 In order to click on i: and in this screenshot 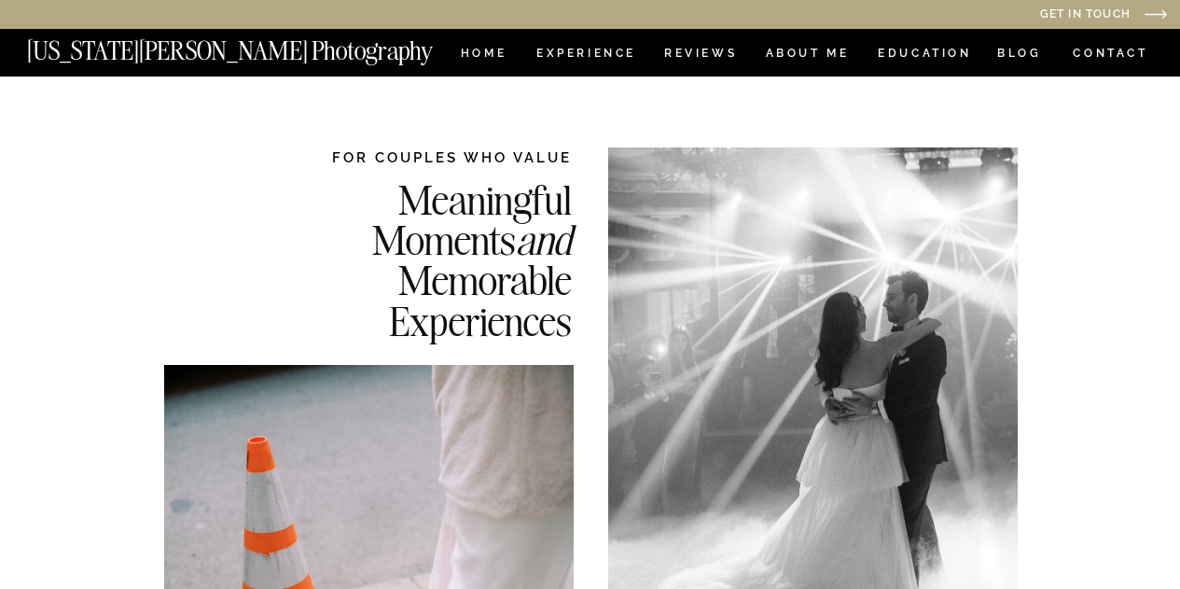, I will do `click(544, 239)`.